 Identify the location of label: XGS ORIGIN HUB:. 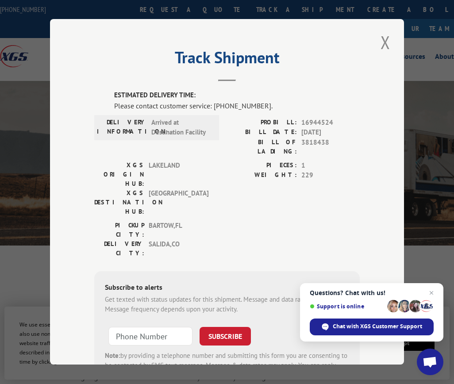
(119, 174).